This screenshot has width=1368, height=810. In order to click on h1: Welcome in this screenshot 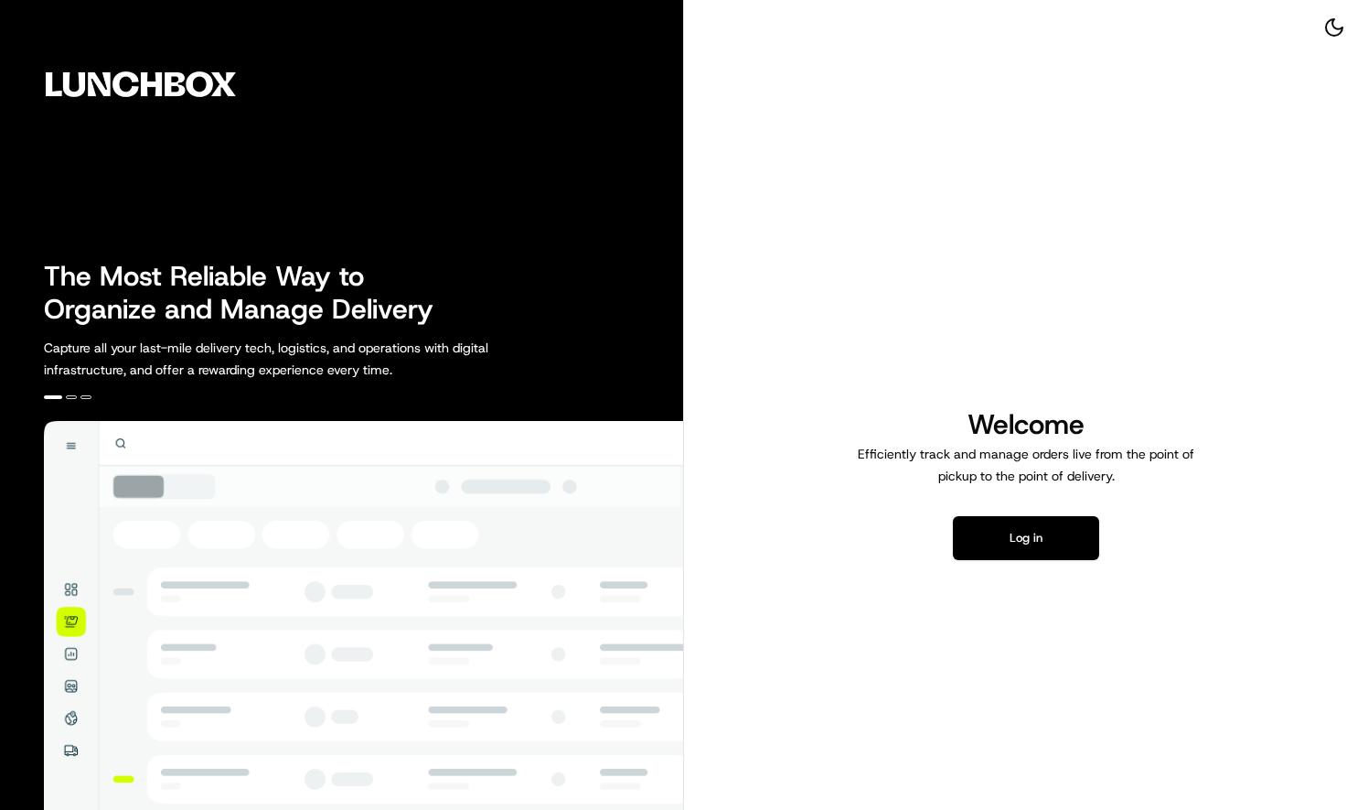, I will do `click(1026, 424)`.